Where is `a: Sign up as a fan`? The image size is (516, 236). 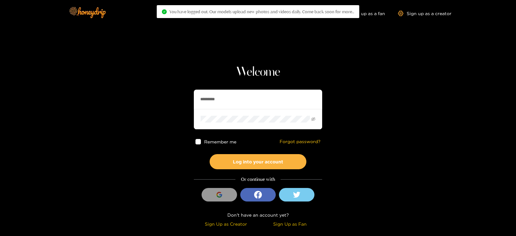
a: Sign up as a fan is located at coordinates (363, 13).